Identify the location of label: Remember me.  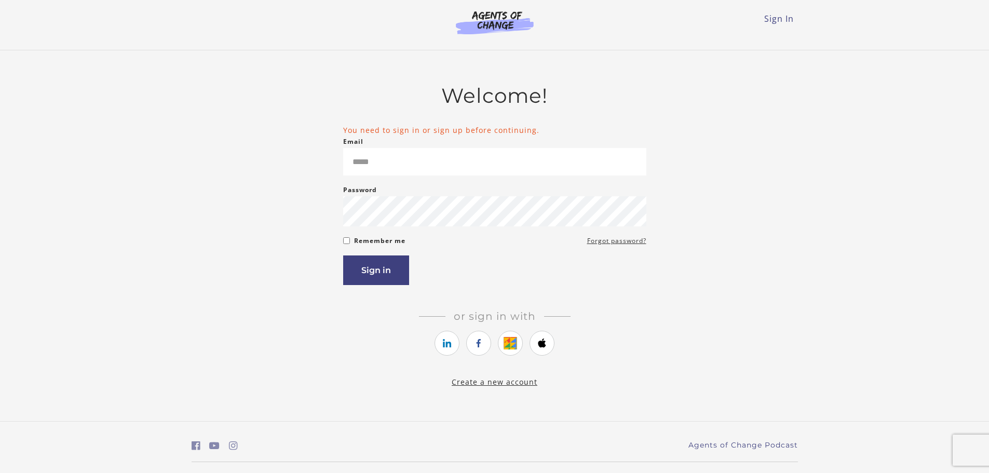
(379, 241).